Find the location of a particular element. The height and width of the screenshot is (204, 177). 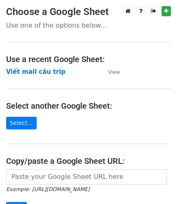

h4: Copy/paste a Google Sheet URL: is located at coordinates (88, 161).